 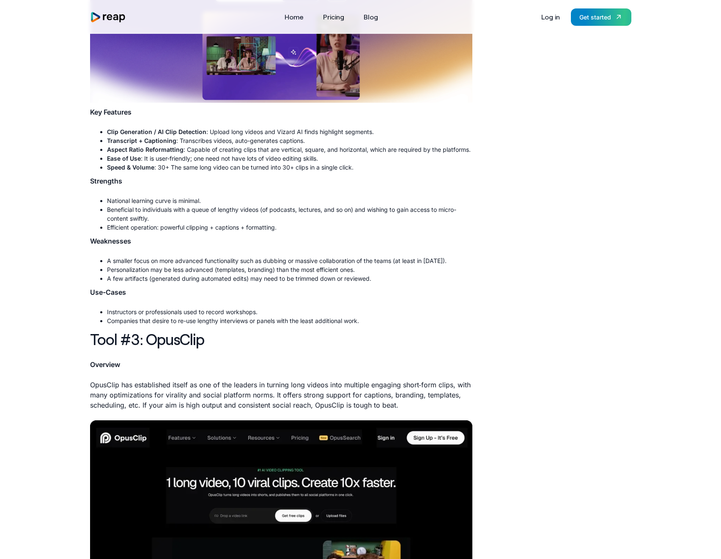 I want to click on li: A few artifacts (generated during automated edits) may need to be trimmed down or reviewed., so click(x=290, y=278).